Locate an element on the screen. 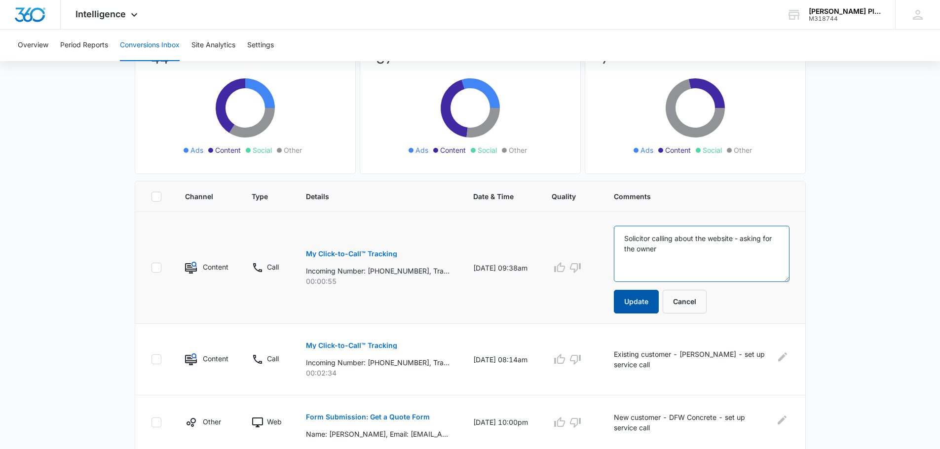 This screenshot has width=940, height=449. p: Other is located at coordinates (212, 422).